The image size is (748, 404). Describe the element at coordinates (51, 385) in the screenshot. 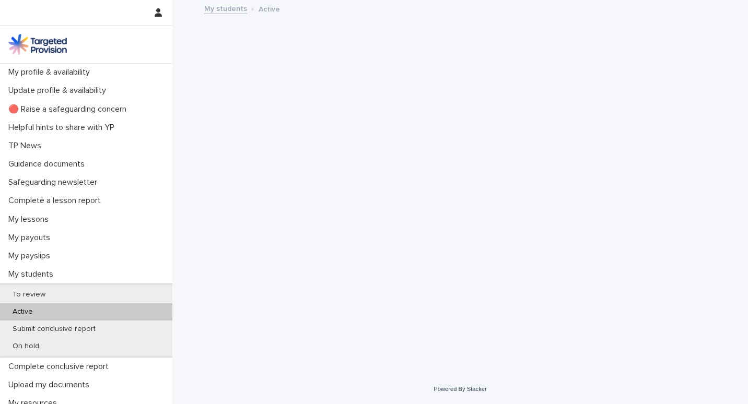

I see `p: Upload my documents` at that location.